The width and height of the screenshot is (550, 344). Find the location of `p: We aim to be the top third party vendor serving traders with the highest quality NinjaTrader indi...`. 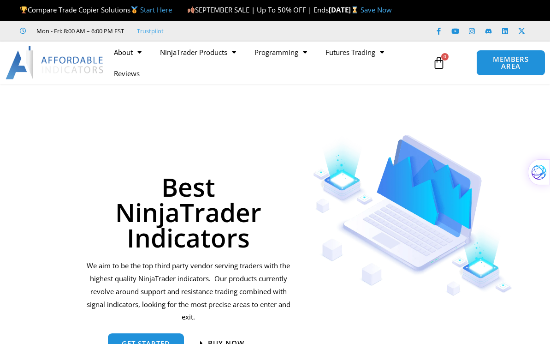

p: We aim to be the top third party vendor serving traders with the highest quality NinjaTrader indi... is located at coordinates (188, 291).